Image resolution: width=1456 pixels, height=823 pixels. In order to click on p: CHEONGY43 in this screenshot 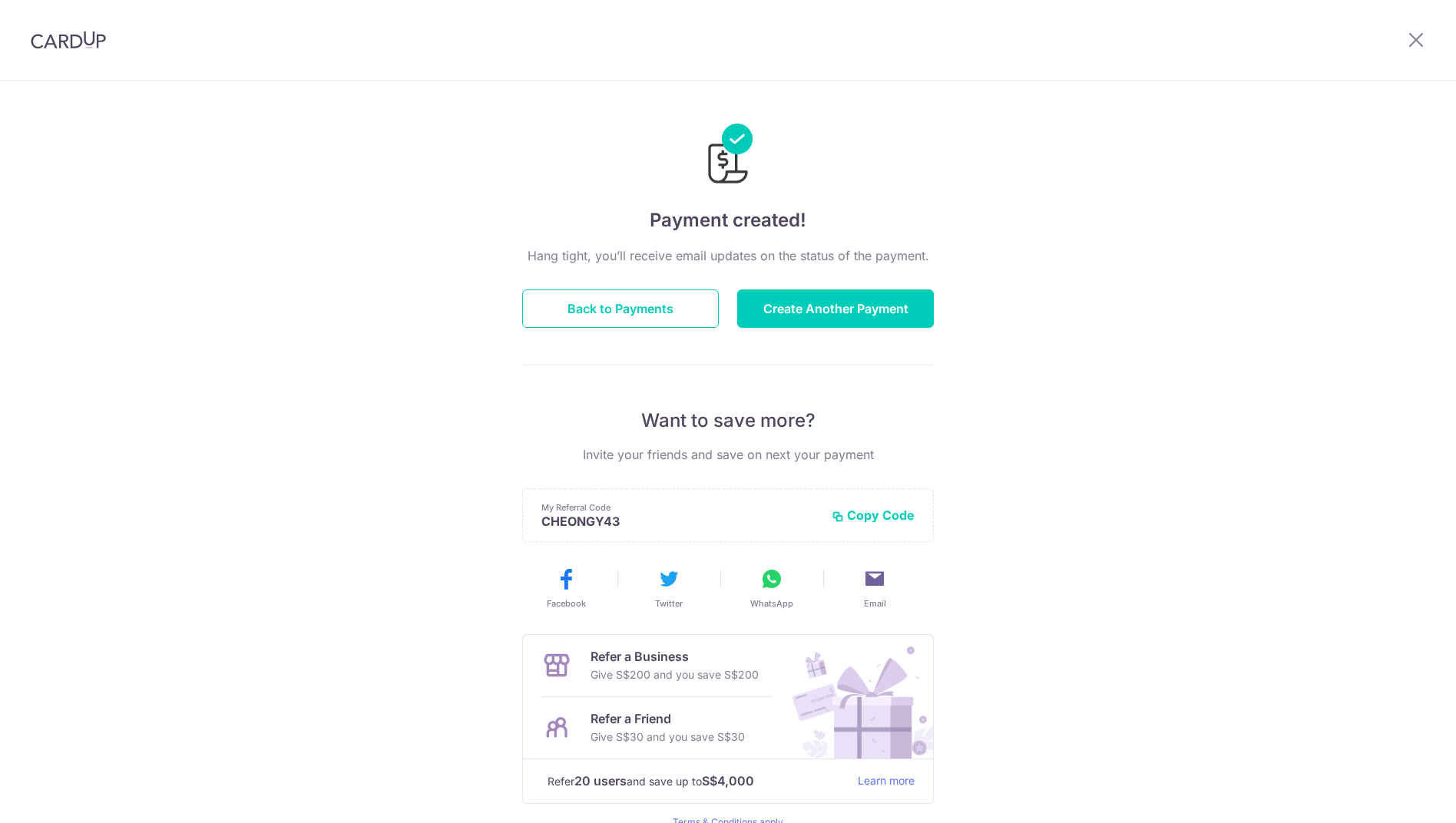, I will do `click(681, 521)`.